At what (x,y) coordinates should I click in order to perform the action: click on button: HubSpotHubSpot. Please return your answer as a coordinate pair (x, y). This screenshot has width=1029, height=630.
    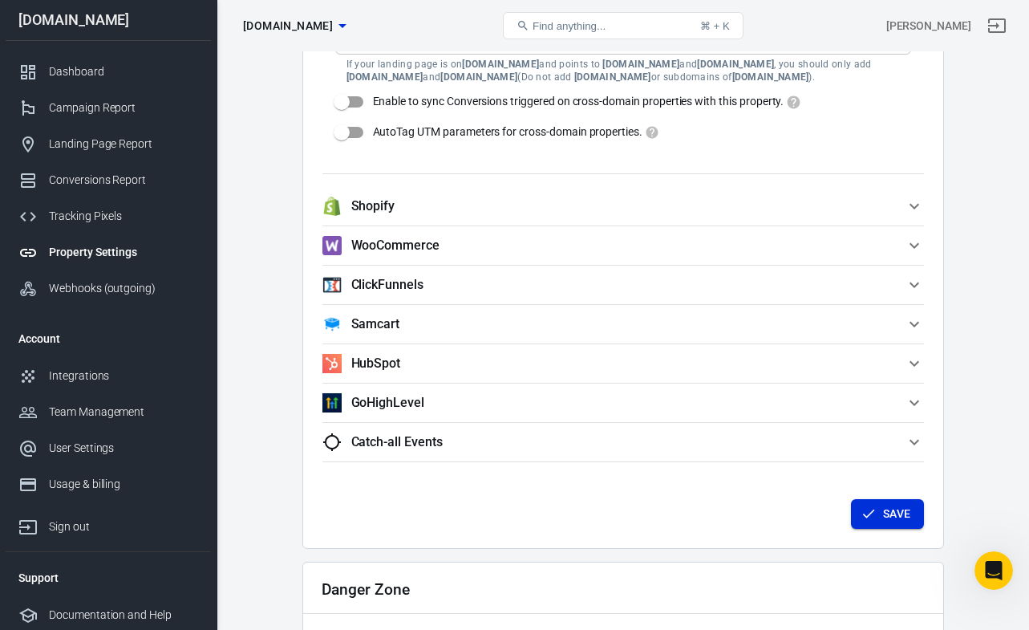
    Looking at the image, I should click on (623, 363).